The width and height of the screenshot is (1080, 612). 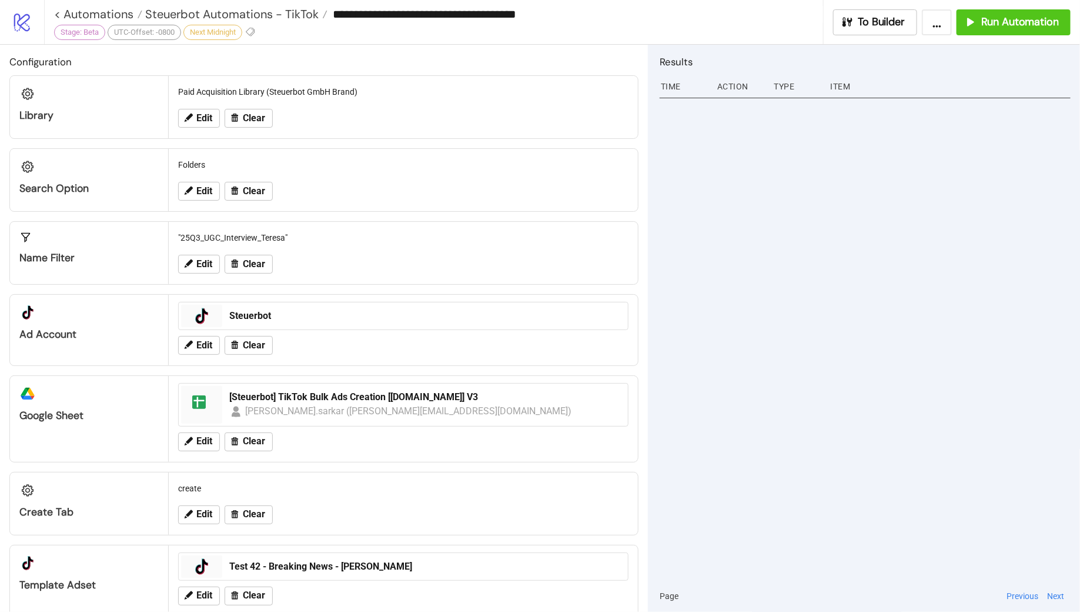 What do you see at coordinates (213, 32) in the screenshot?
I see `div: Next Midnight` at bounding box center [213, 32].